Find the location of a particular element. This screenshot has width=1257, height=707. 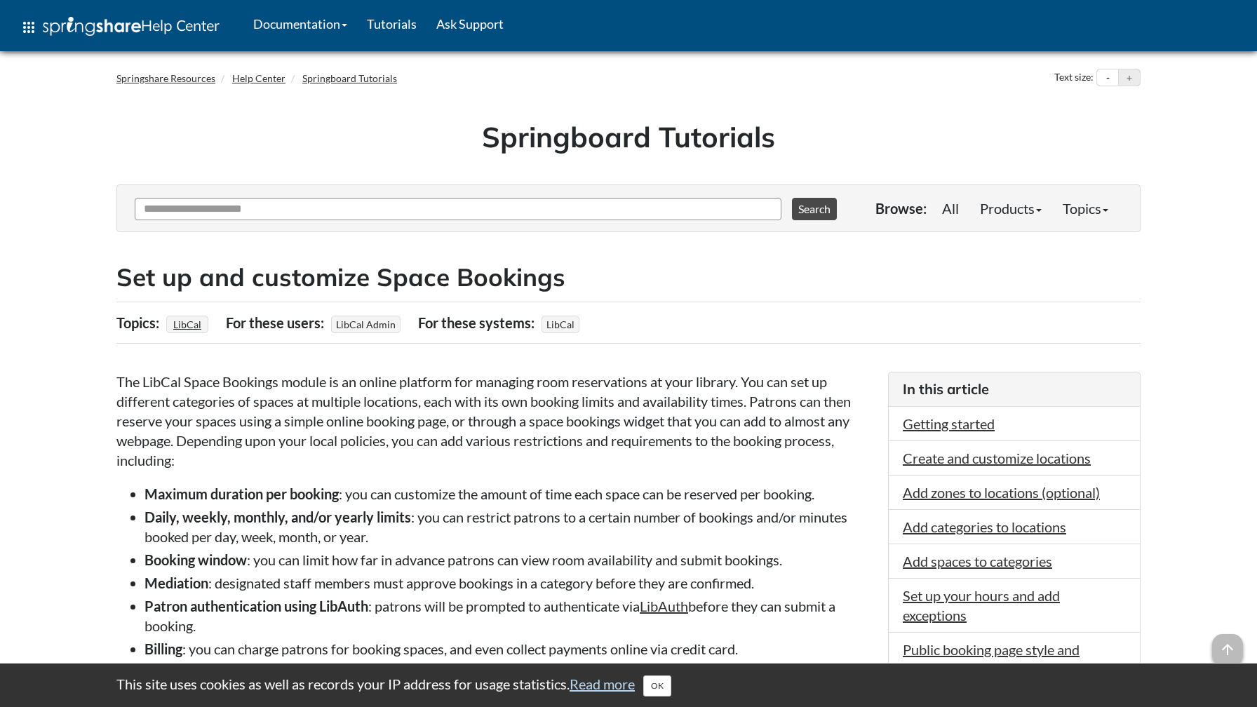

p: Browse: is located at coordinates (900, 208).